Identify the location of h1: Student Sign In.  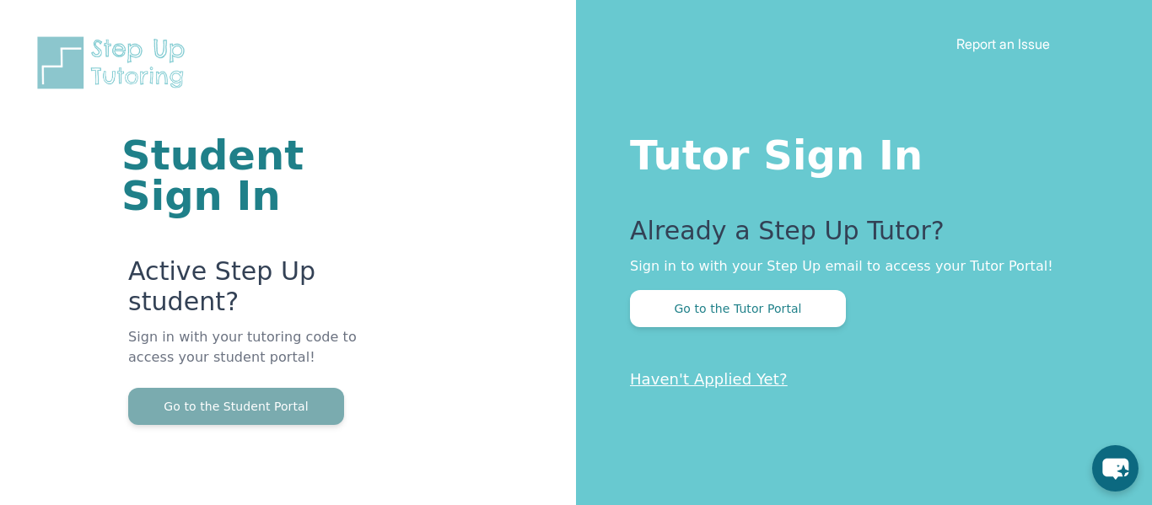
(247, 175).